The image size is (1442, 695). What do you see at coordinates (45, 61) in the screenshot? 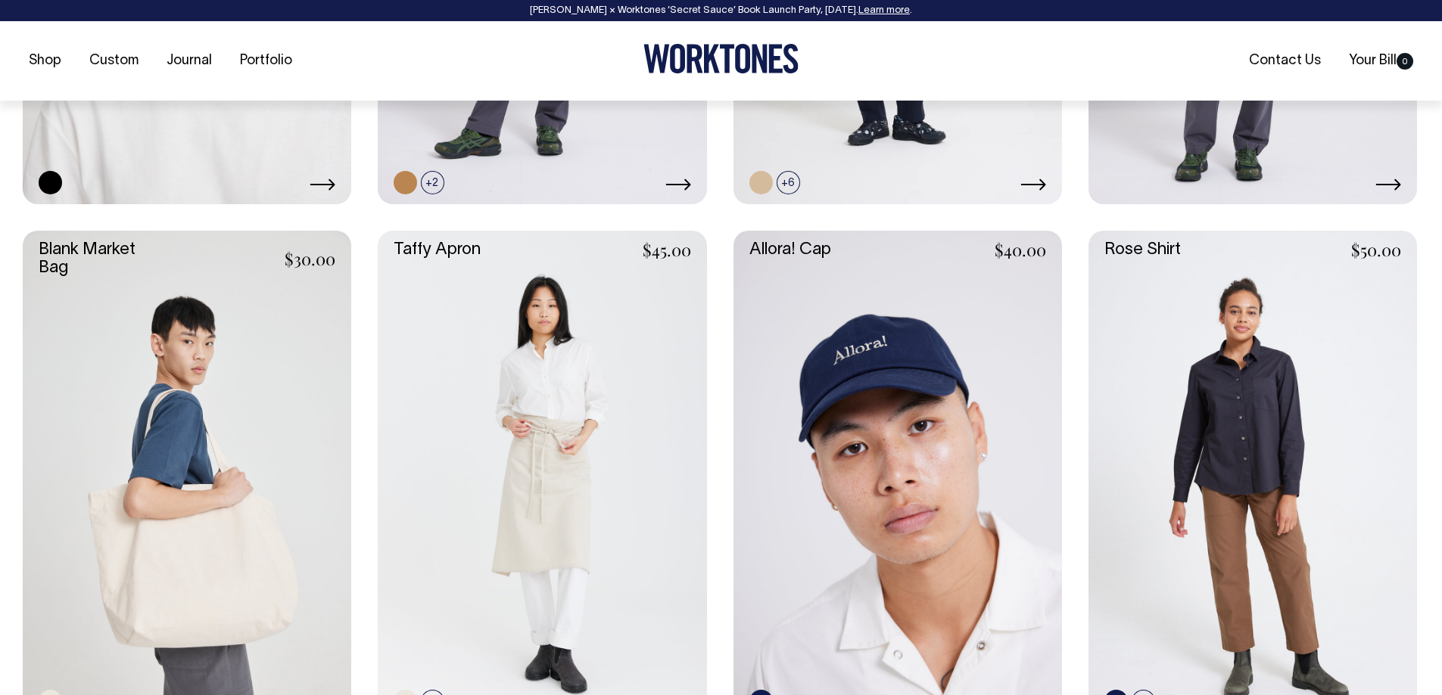
I see `a: Shop` at bounding box center [45, 61].